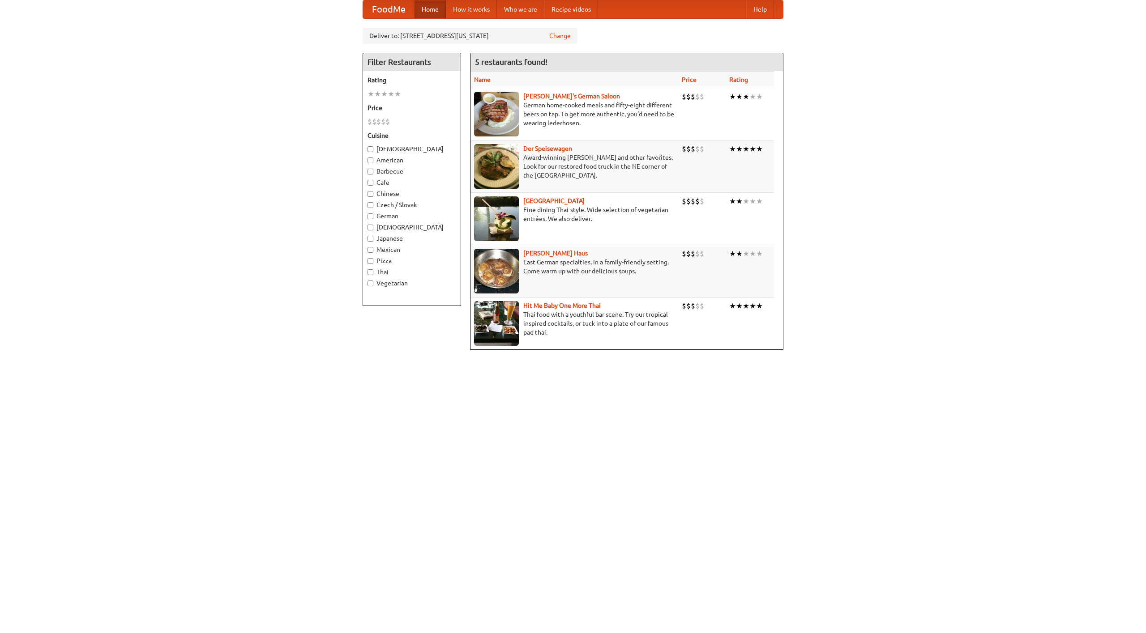 The width and height of the screenshot is (1146, 633). I want to click on p: Fine dining Thai-style. Wide selection of vegetarian entrées. We also deliver., so click(574, 214).